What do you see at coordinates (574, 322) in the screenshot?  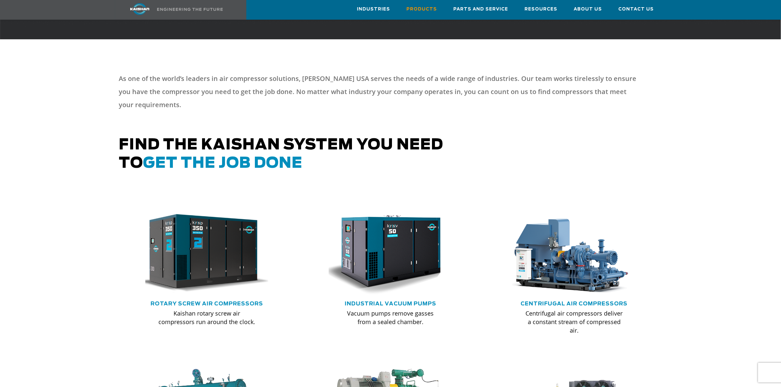 I see `p: Centrifugal air compressors deliver a constant stream of compressed air.` at bounding box center [574, 322].